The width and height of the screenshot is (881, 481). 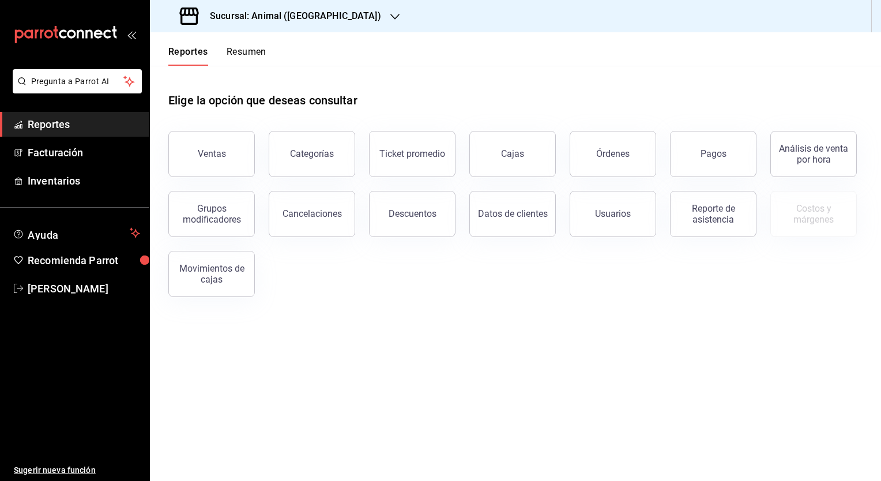 I want to click on div: Ventas, so click(x=212, y=153).